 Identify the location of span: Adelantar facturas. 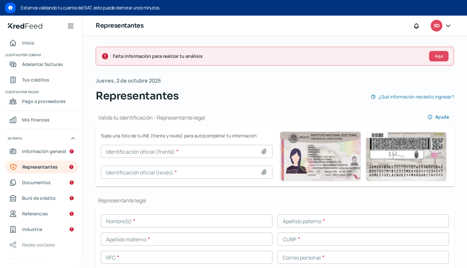
(43, 64).